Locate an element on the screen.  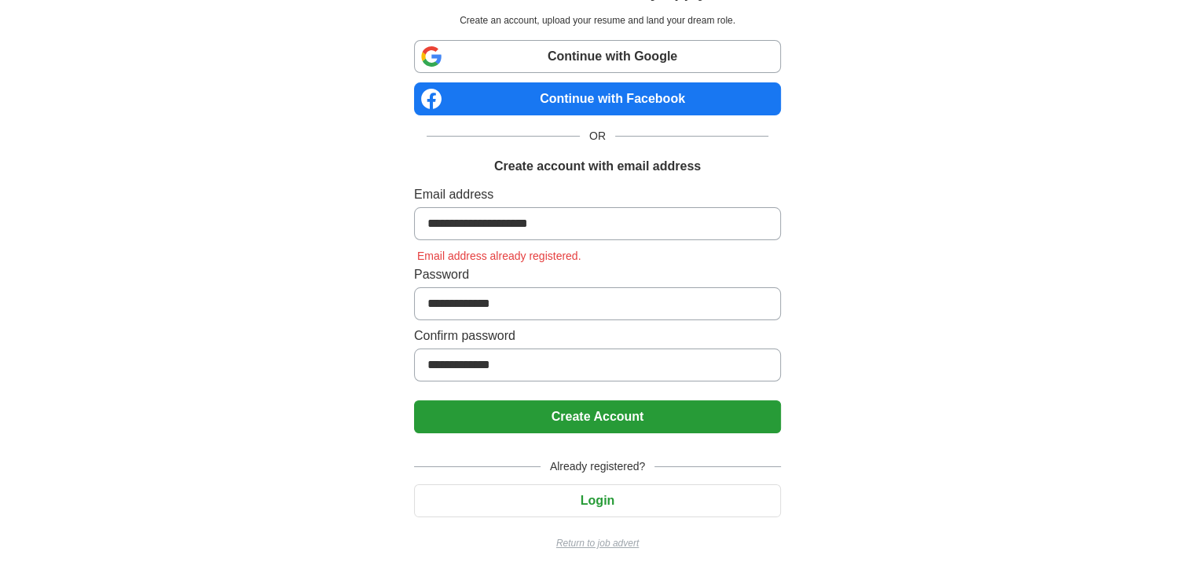
span: Already registered? is located at coordinates (597, 467).